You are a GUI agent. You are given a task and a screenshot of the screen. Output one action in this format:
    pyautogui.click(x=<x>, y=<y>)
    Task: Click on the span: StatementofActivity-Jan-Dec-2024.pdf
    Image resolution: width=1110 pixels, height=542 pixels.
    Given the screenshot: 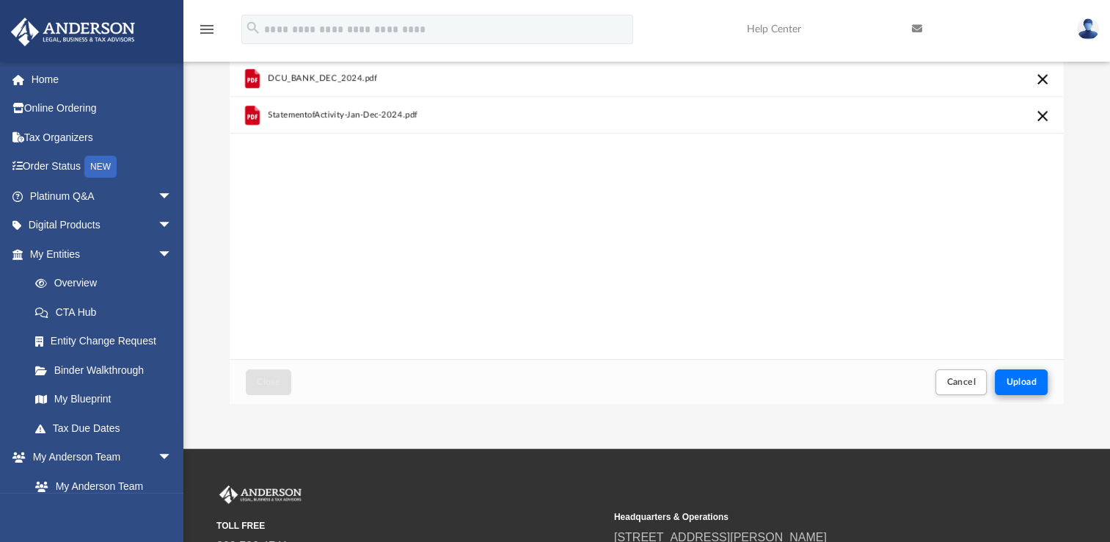 What is the action you would take?
    pyautogui.click(x=343, y=114)
    